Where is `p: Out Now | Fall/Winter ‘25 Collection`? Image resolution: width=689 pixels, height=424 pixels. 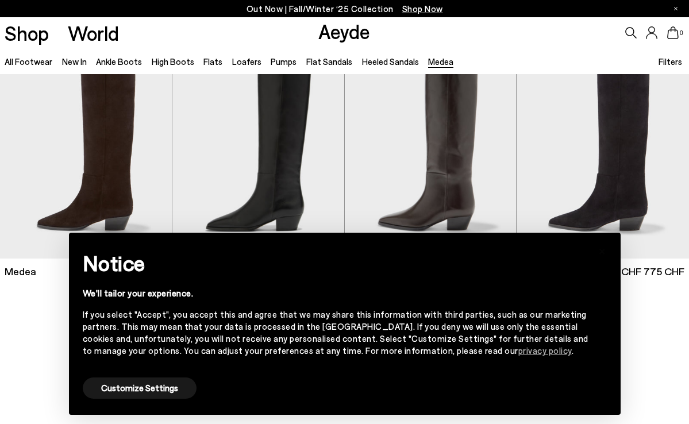 p: Out Now | Fall/Winter ‘25 Collection is located at coordinates (345, 9).